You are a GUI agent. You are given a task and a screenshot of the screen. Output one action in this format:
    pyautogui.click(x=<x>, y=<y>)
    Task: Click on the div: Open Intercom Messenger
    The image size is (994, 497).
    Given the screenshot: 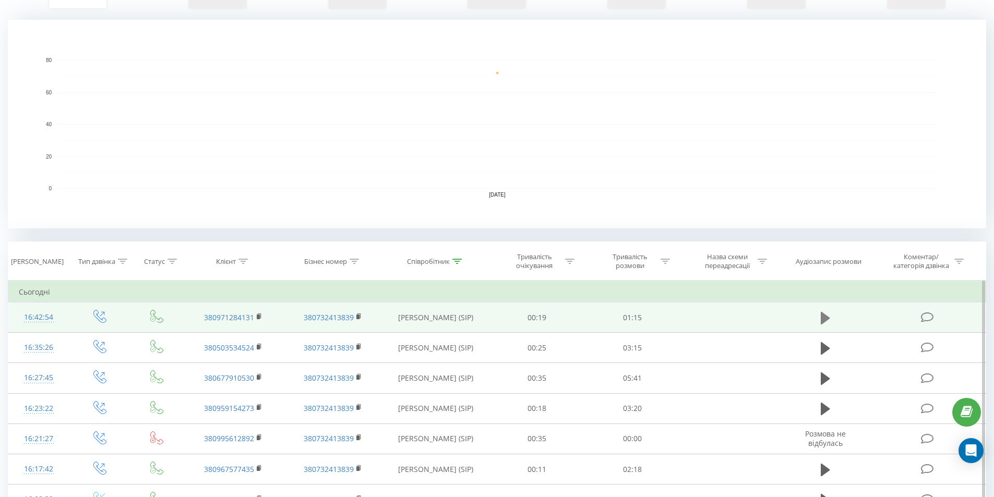 What is the action you would take?
    pyautogui.click(x=971, y=451)
    